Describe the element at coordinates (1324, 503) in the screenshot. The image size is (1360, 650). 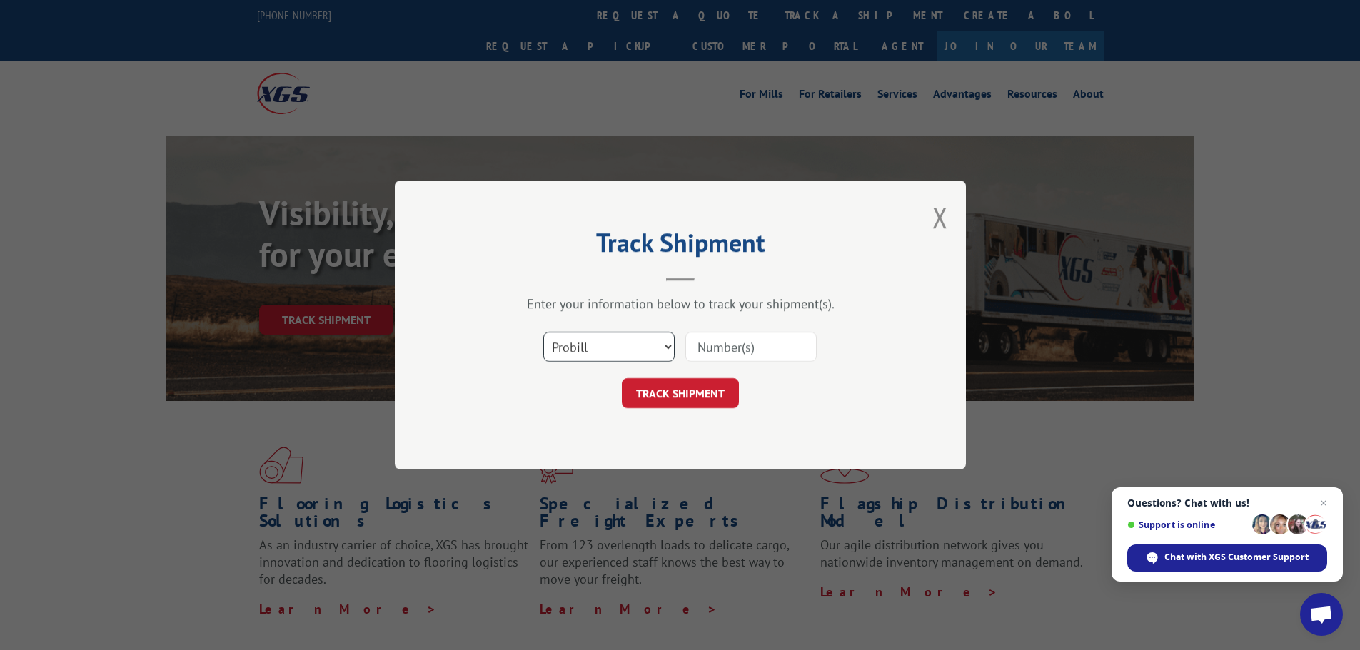
I see `span: Close chat` at that location.